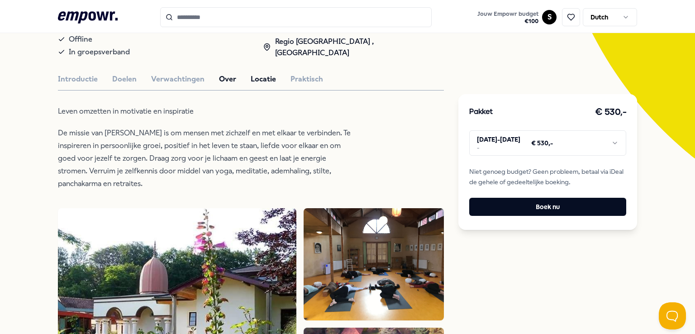 This screenshot has height=334, width=695. Describe the element at coordinates (228, 79) in the screenshot. I see `button: Over` at that location.